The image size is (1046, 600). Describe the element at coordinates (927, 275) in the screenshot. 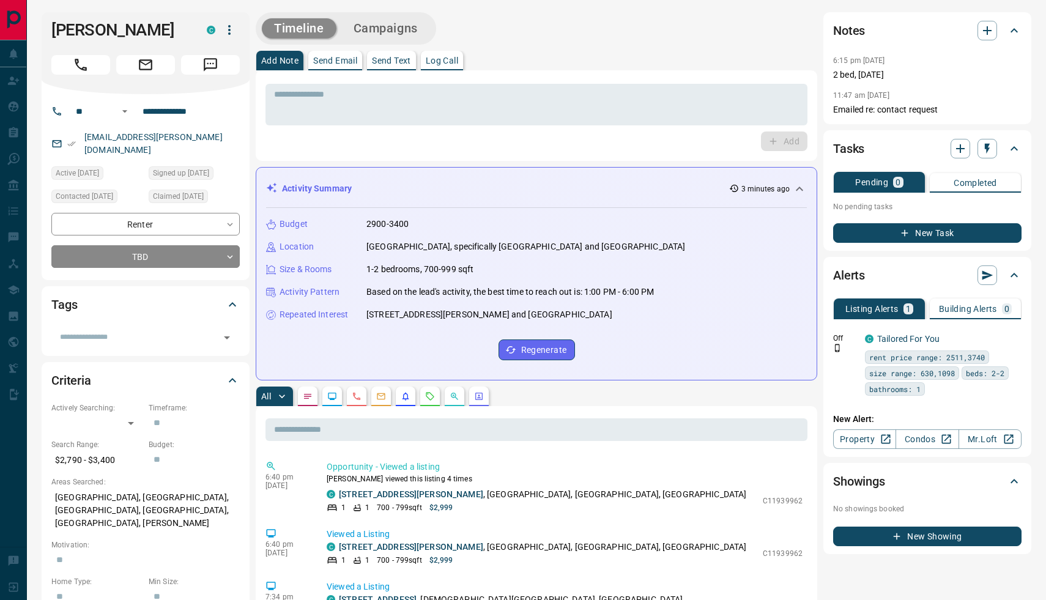

I see `div: Alerts` at that location.